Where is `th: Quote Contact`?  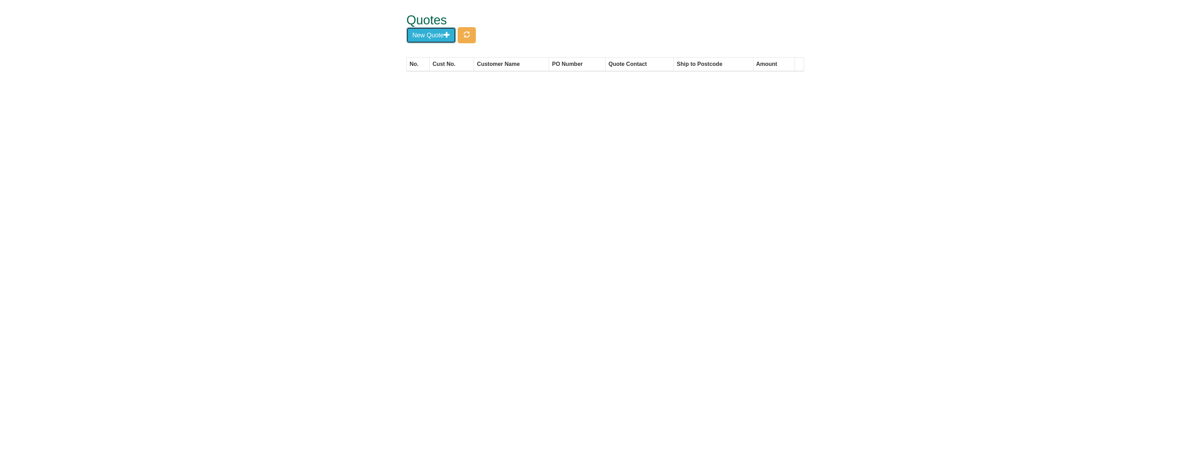
th: Quote Contact is located at coordinates (640, 64).